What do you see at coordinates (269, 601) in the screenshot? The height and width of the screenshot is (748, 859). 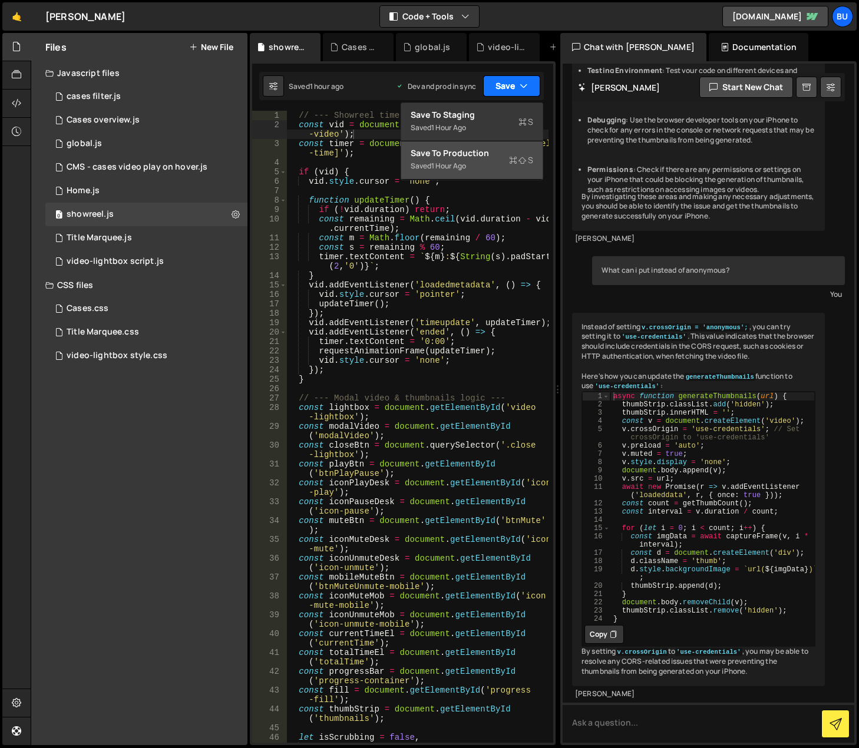 I see `div: 38` at bounding box center [269, 601].